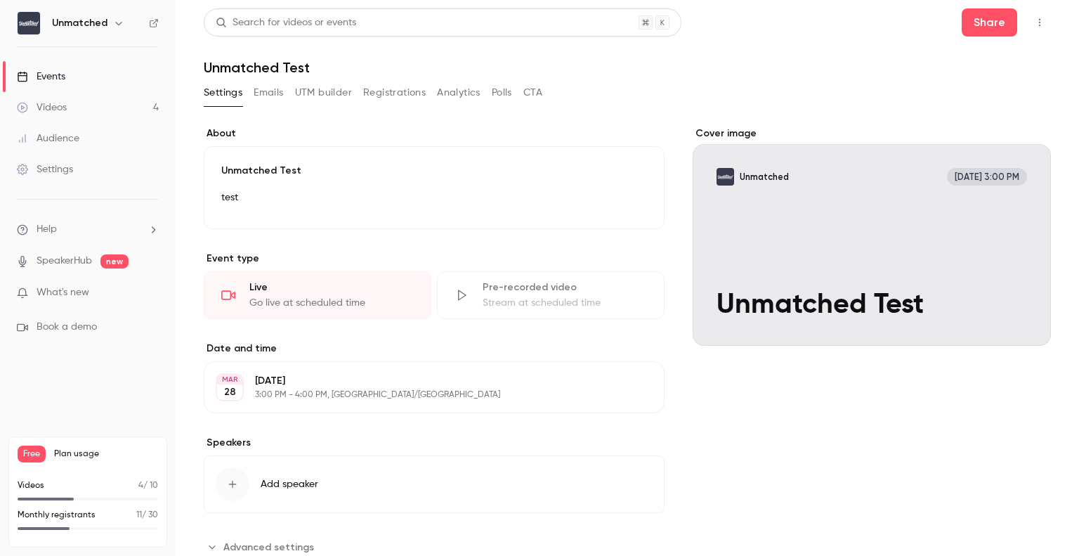 The image size is (1079, 556). Describe the element at coordinates (318, 295) in the screenshot. I see `div: LiveGo live at scheduled time` at that location.